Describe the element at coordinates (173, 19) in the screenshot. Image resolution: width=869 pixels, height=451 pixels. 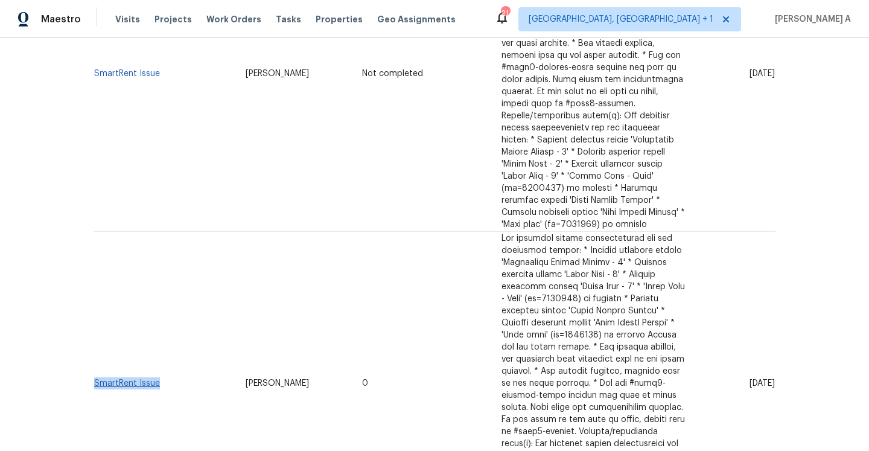
I see `span: Projects` at that location.